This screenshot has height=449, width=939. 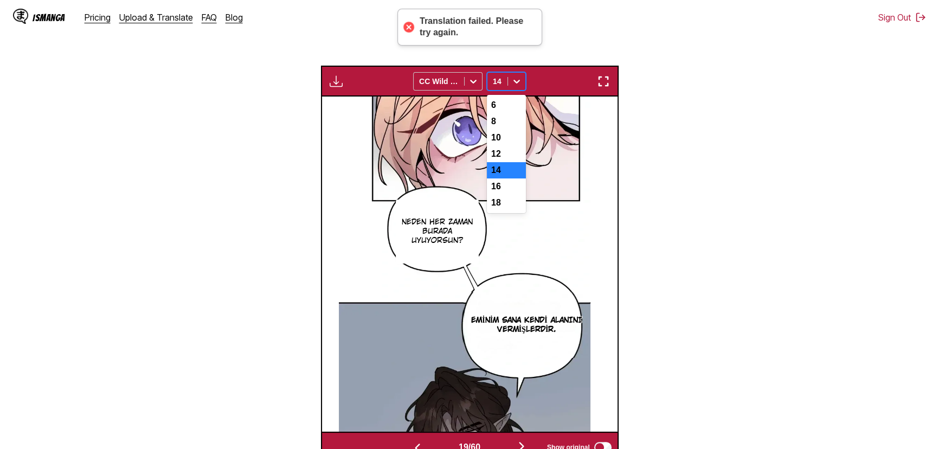 What do you see at coordinates (526, 325) in the screenshot?
I see `p: Eminim sana kendi alanını vermişlerdir.` at bounding box center [526, 325].